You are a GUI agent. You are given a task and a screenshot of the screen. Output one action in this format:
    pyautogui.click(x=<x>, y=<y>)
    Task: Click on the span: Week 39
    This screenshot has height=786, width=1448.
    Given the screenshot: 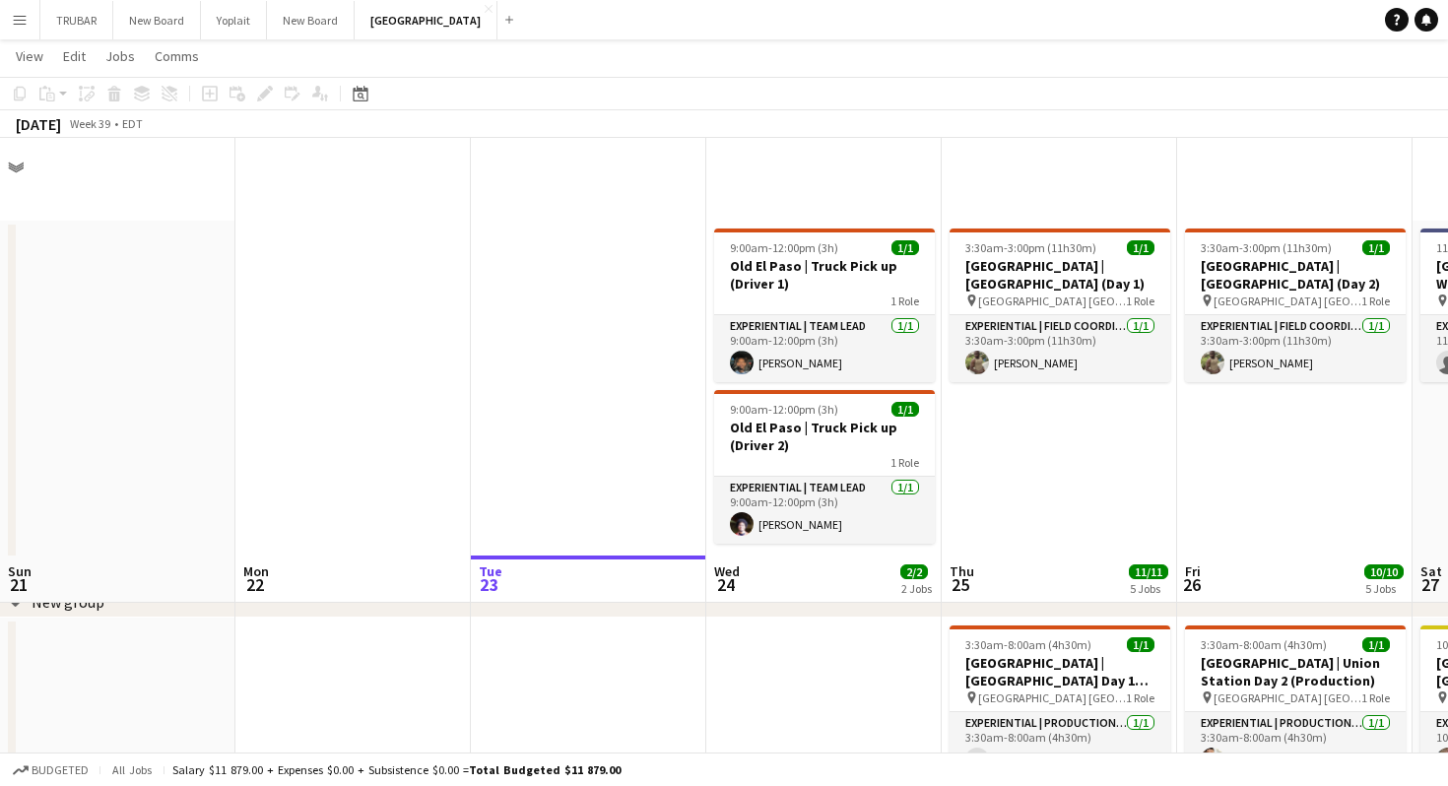 What is the action you would take?
    pyautogui.click(x=90, y=123)
    